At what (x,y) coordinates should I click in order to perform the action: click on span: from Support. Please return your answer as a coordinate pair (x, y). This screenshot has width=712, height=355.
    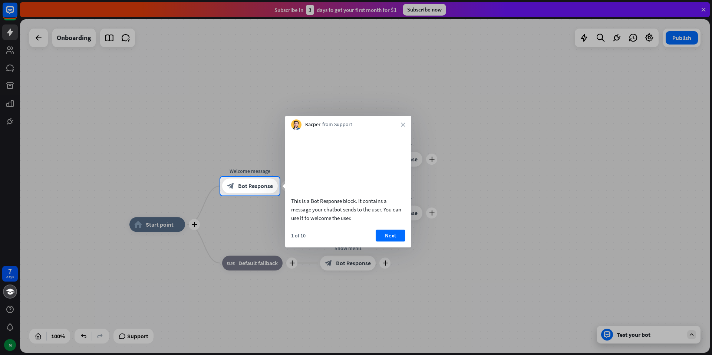
    Looking at the image, I should click on (337, 125).